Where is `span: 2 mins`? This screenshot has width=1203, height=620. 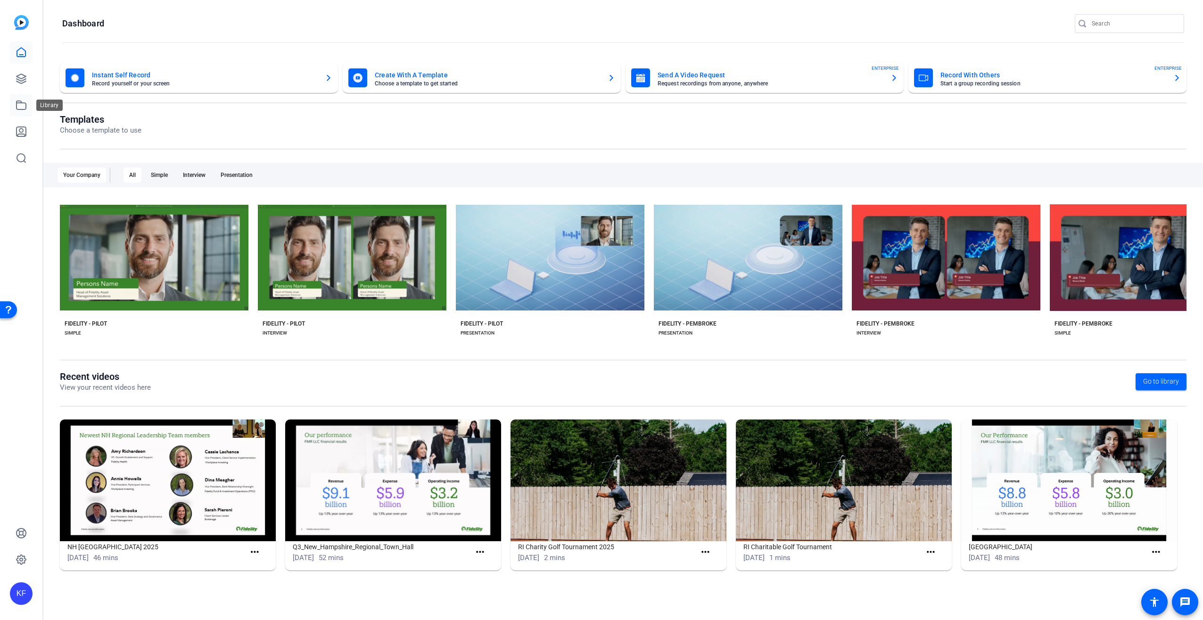
span: 2 mins is located at coordinates (554, 557).